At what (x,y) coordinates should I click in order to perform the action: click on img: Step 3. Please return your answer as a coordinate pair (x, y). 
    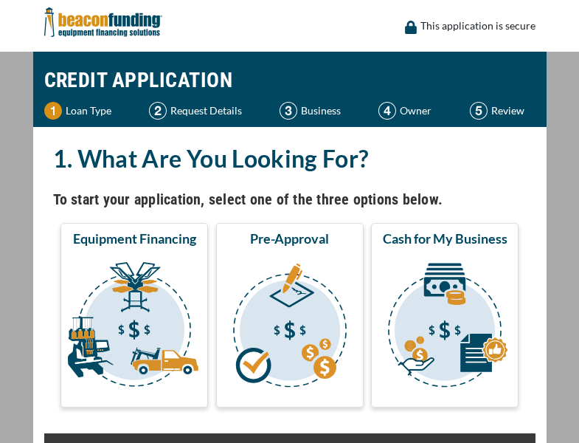
    Looking at the image, I should click on (288, 111).